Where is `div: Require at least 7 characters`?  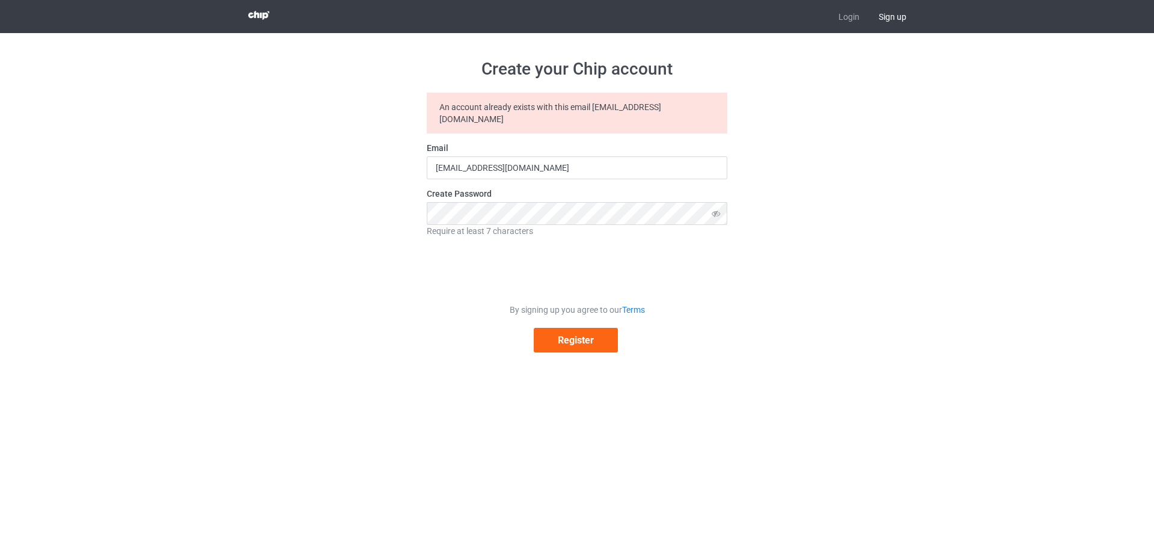 div: Require at least 7 characters is located at coordinates (577, 231).